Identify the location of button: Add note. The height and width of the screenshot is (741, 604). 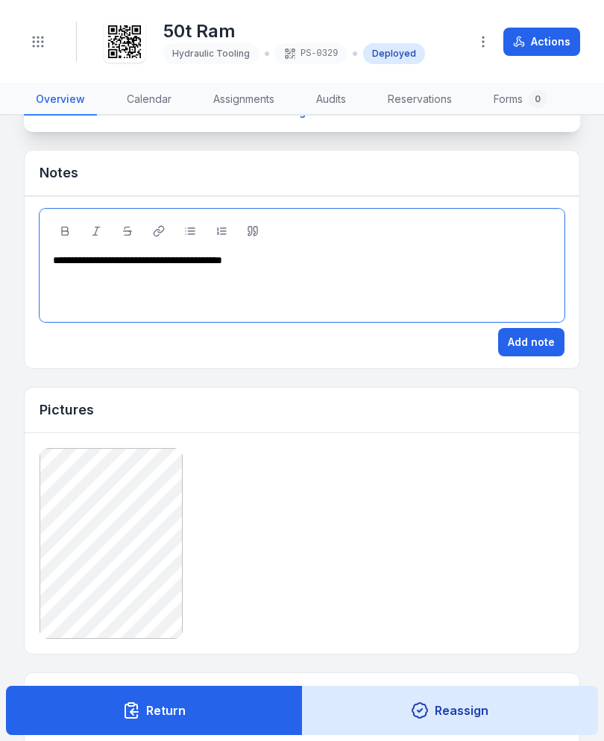
(531, 342).